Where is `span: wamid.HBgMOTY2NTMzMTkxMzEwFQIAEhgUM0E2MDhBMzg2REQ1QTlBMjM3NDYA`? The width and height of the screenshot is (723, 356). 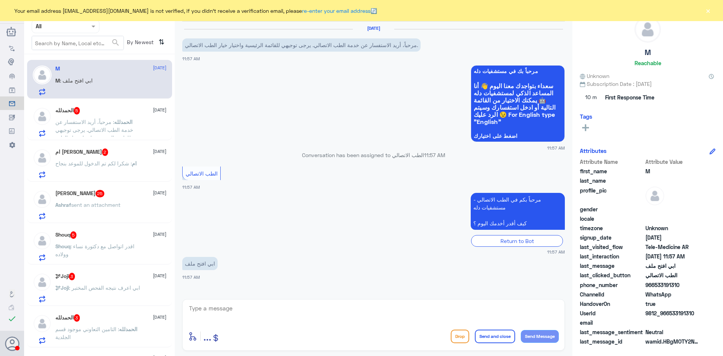
span: wamid.HBgMOTY2NTMzMTkxMzEwFQIAEhgUM0E2MDhBMzg2REQ1QTlBMjM3NDYA is located at coordinates (673, 341).